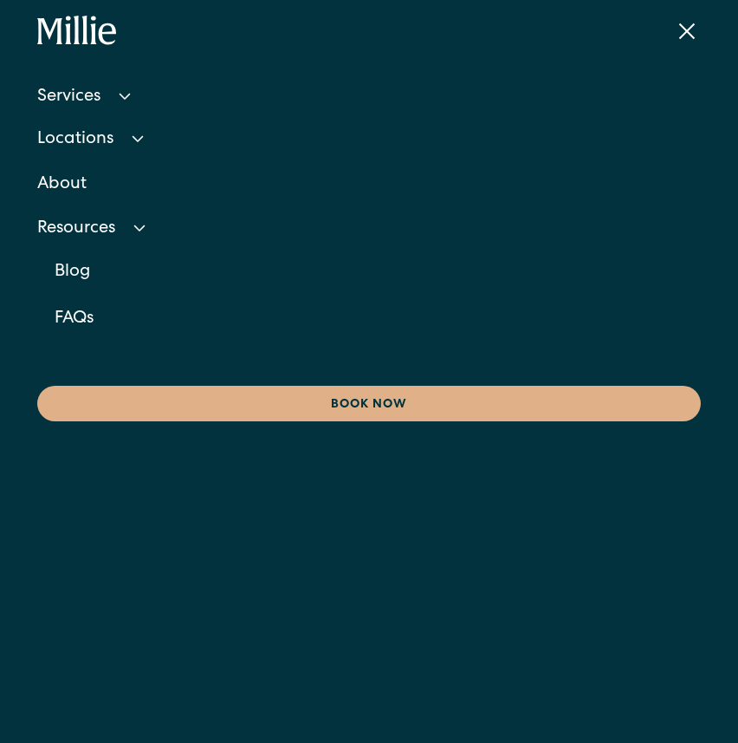 The image size is (738, 743). What do you see at coordinates (369, 405) in the screenshot?
I see `div: Book now` at bounding box center [369, 405].